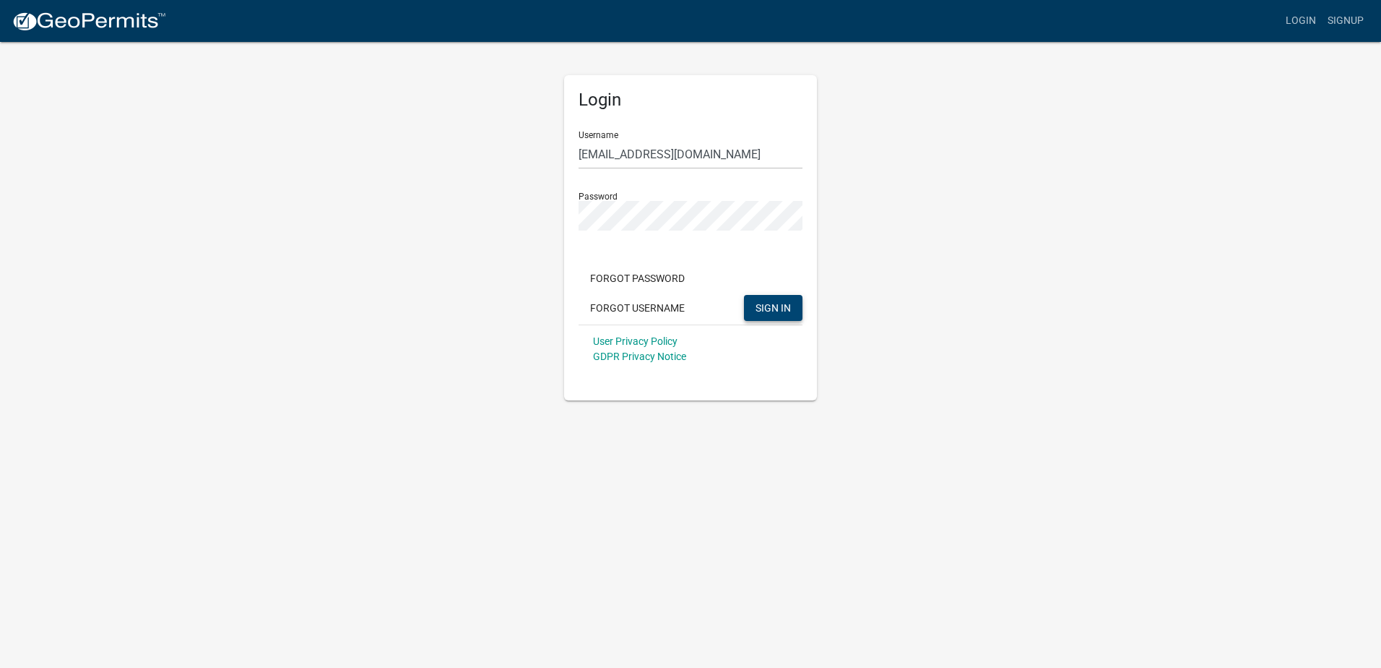  What do you see at coordinates (637, 278) in the screenshot?
I see `button: Forgot Password` at bounding box center [637, 278].